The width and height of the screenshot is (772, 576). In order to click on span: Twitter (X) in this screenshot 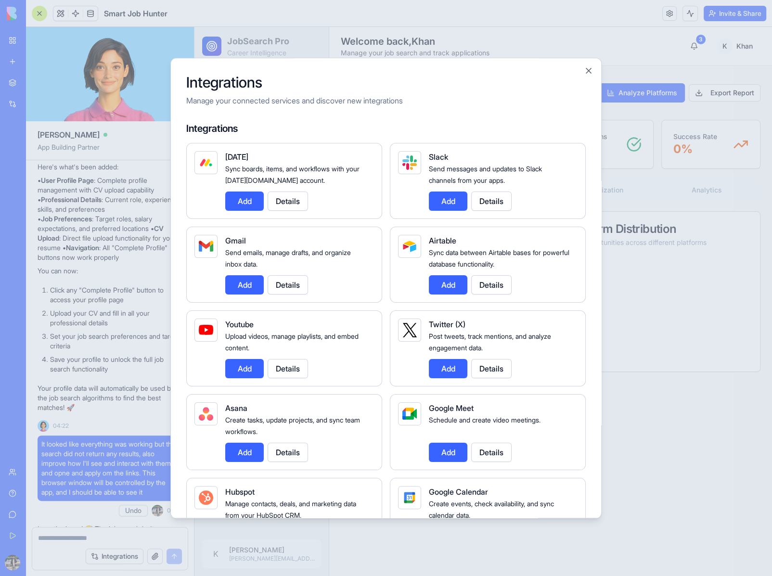, I will do `click(447, 324)`.